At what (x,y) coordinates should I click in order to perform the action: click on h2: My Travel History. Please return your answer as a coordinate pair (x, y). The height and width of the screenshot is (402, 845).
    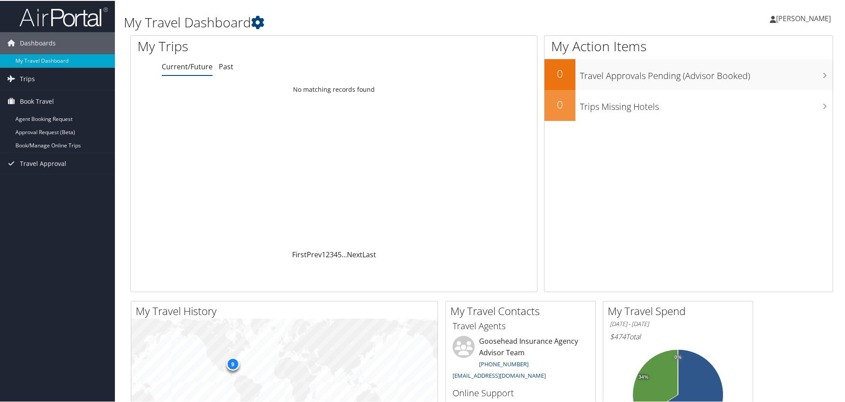
    Looking at the image, I should click on (286, 311).